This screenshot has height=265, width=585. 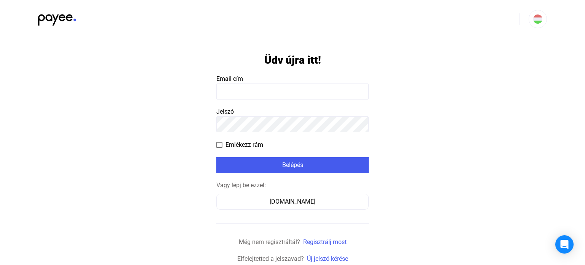 I want to click on a: Regisztrálj most, so click(x=325, y=242).